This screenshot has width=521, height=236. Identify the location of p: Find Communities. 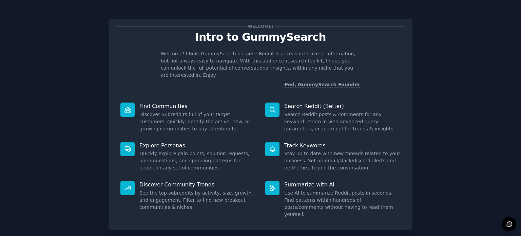
(197, 106).